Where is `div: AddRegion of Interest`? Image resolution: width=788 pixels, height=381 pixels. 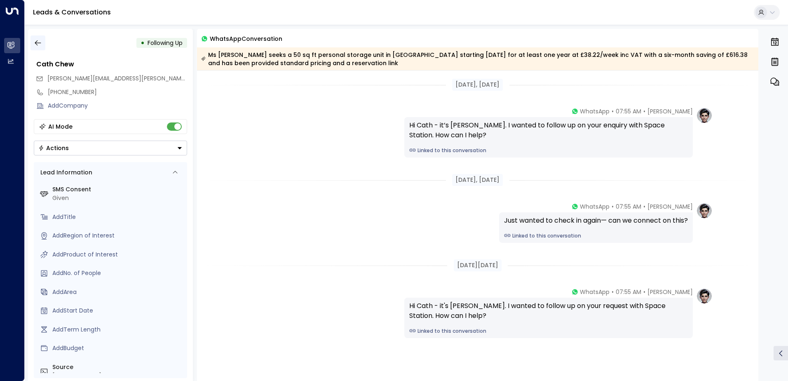
div: AddRegion of Interest is located at coordinates (118, 235).